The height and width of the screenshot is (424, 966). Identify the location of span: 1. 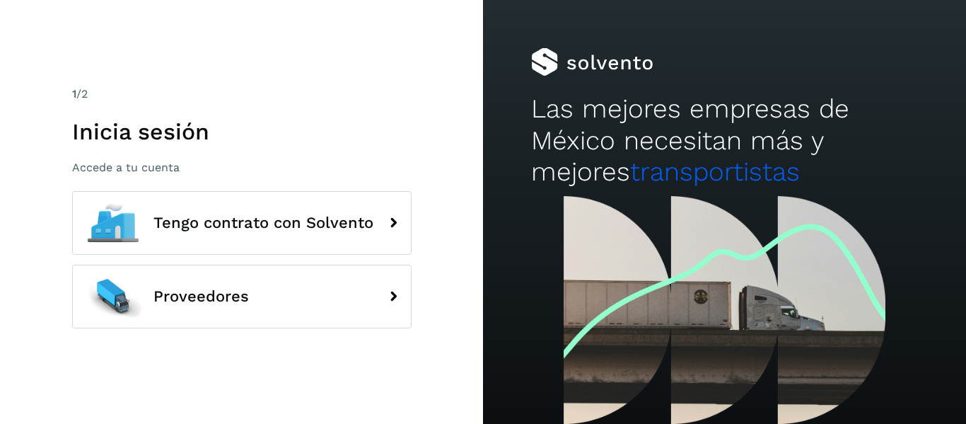
(74, 93).